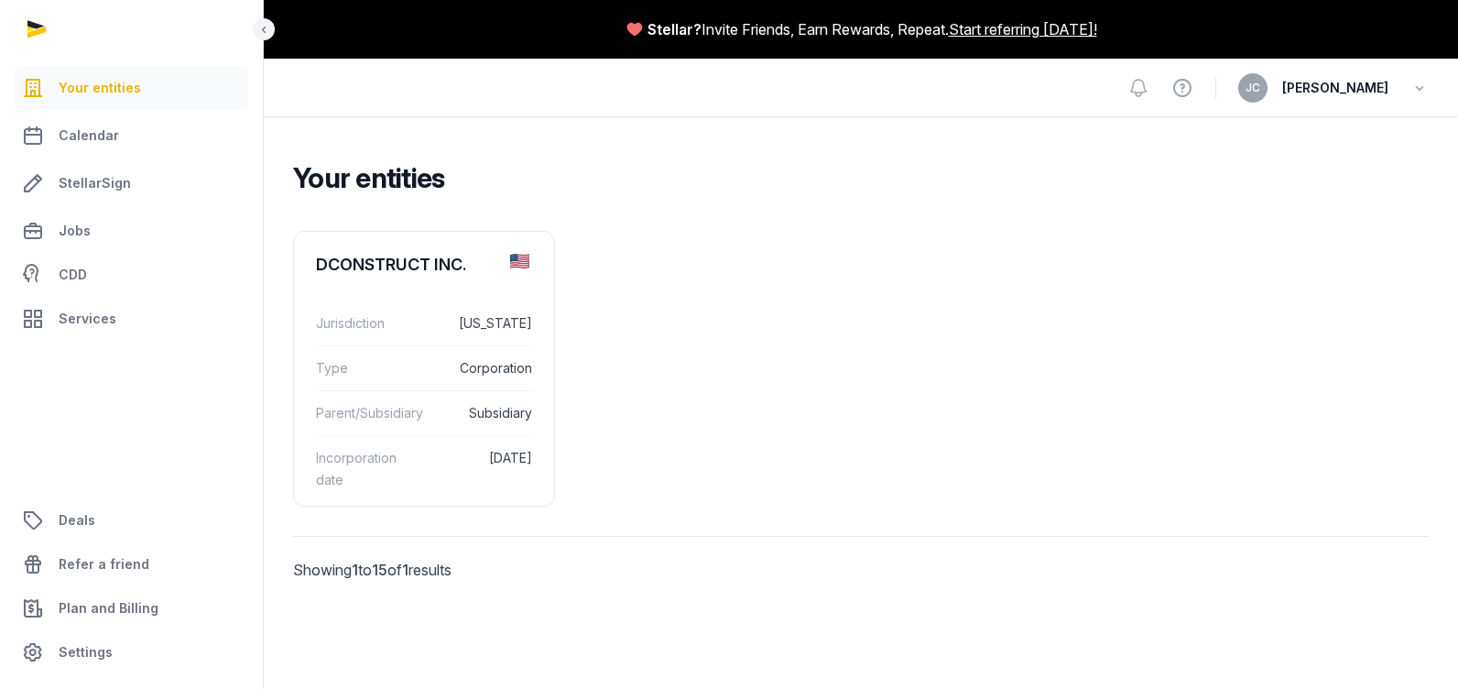  I want to click on a: StellarSign, so click(131, 183).